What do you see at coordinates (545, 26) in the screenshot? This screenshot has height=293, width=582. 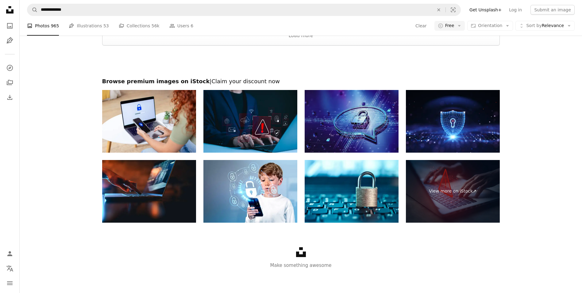 I see `span: Relevance` at bounding box center [545, 26].